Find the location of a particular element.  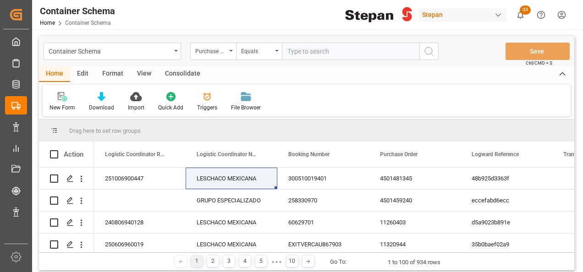

div: Purchase Order is located at coordinates (211, 50).